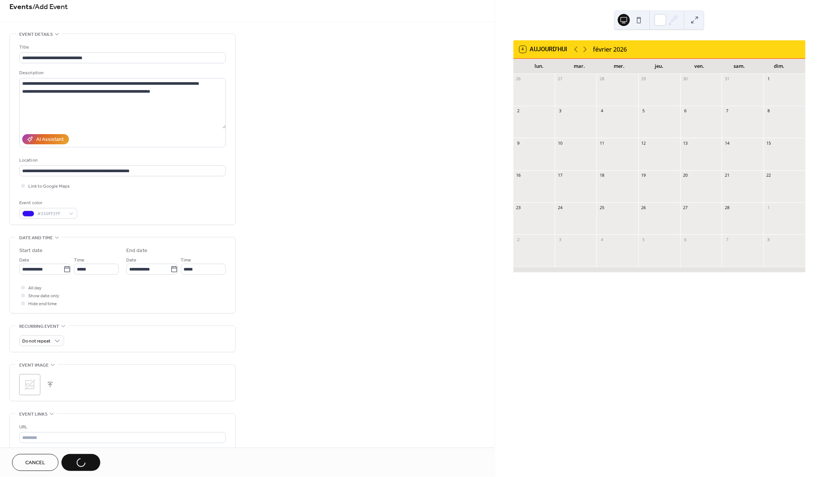 The width and height of the screenshot is (824, 477). Describe the element at coordinates (559, 175) in the screenshot. I see `div: 17` at that location.